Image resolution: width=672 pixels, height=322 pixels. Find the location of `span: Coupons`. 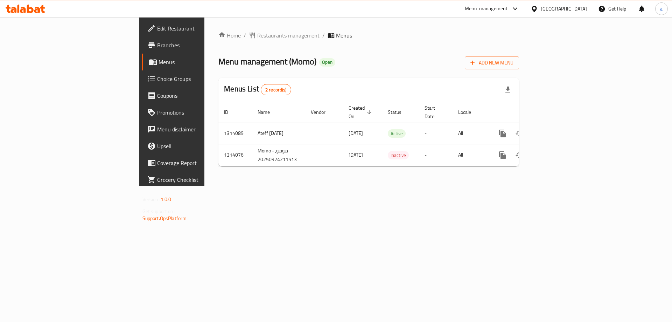

span: Coupons is located at coordinates (201, 96).